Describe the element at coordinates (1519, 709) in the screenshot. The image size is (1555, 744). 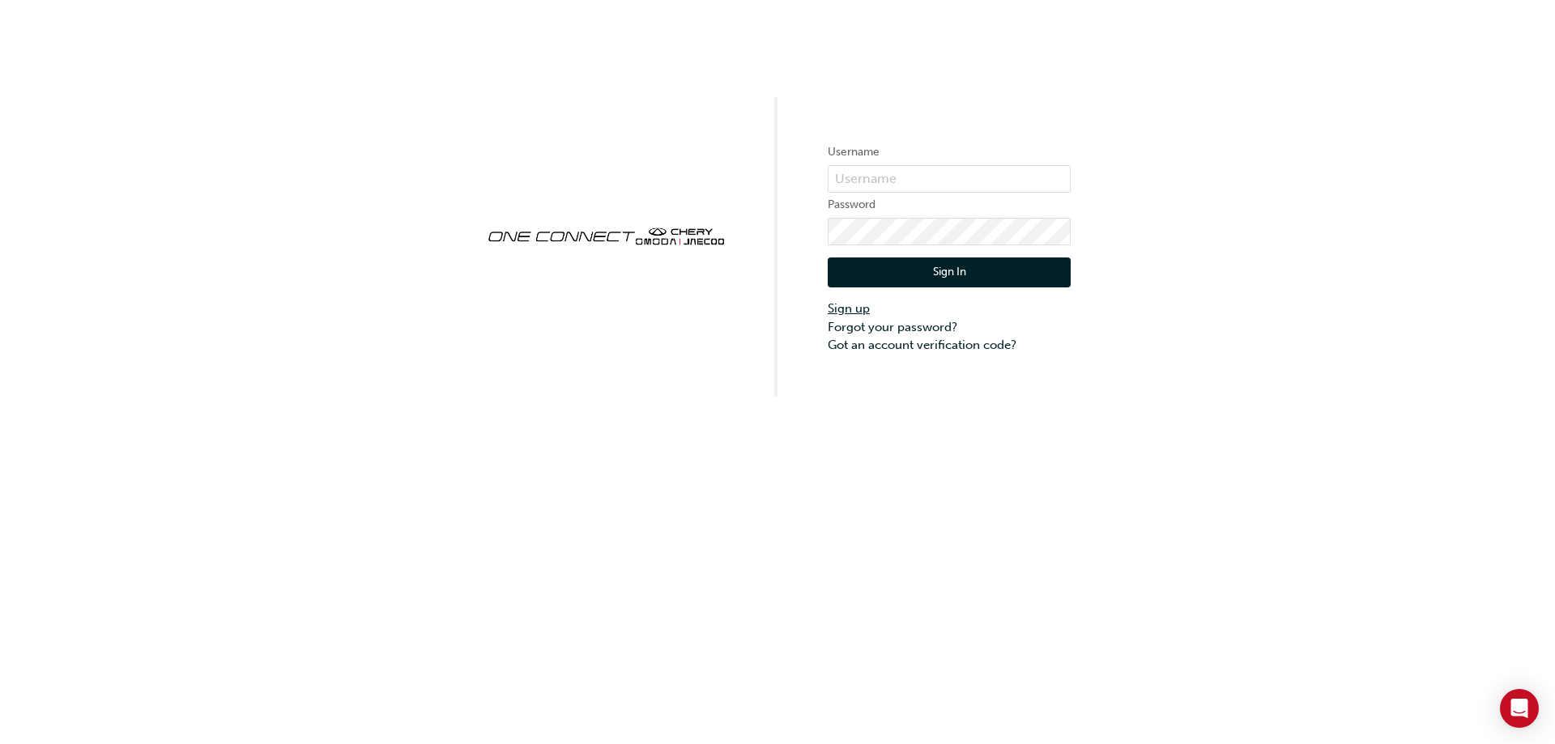
I see `div: Open Intercom Messenger` at that location.